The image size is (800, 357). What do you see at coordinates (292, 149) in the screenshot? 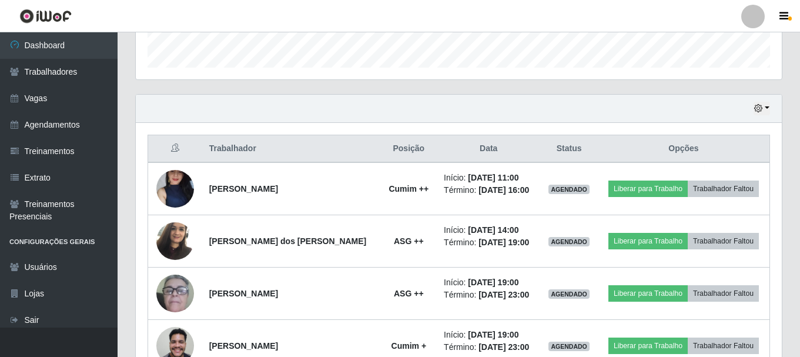
I see `th: Trabalhador` at bounding box center [292, 149].